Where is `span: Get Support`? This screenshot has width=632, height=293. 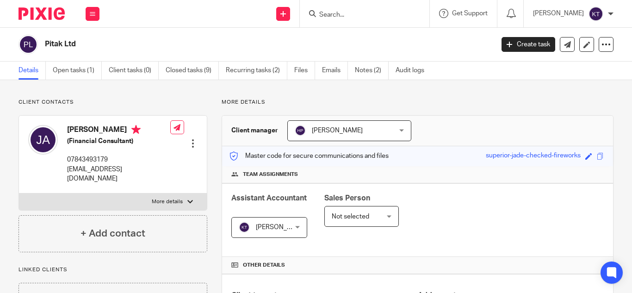
span: Get Support is located at coordinates (469, 13).